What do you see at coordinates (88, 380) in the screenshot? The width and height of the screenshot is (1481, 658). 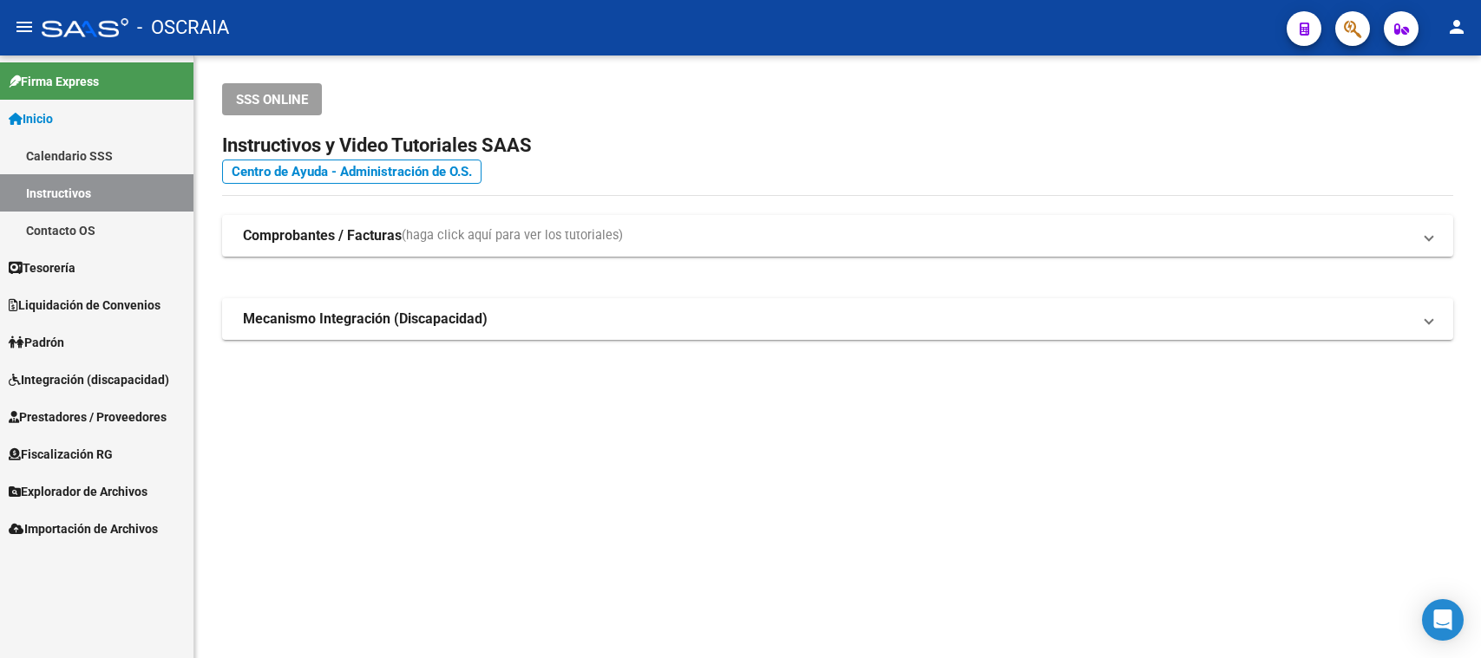 I see `span: Integración (discapacidad)` at bounding box center [88, 380].